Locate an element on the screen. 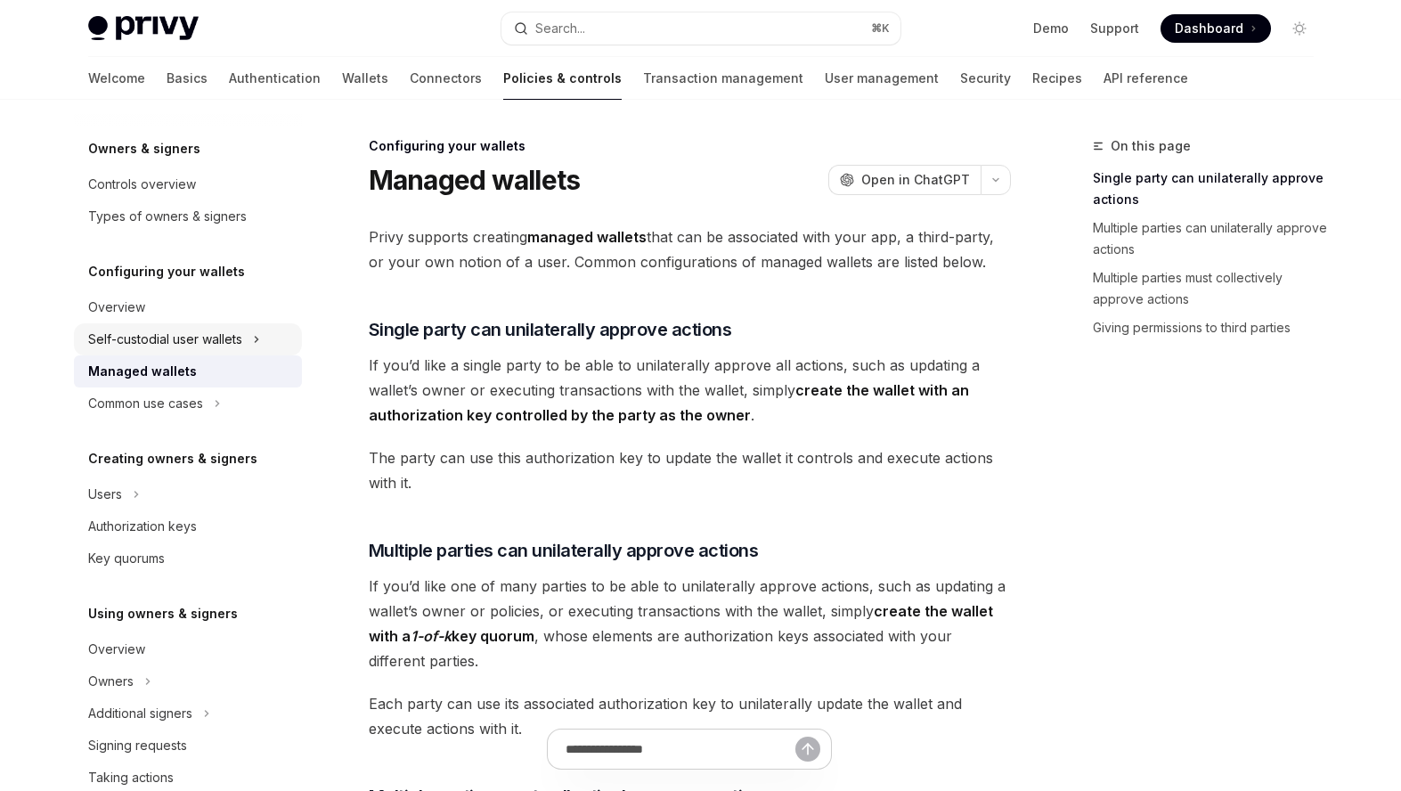 This screenshot has width=1401, height=791. div: Authorization keys is located at coordinates (143, 526).